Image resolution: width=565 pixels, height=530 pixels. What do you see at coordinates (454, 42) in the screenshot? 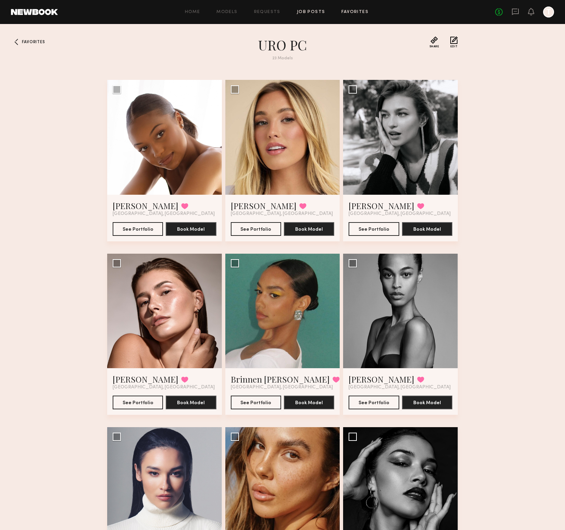
I see `button: Edit` at bounding box center [454, 42].